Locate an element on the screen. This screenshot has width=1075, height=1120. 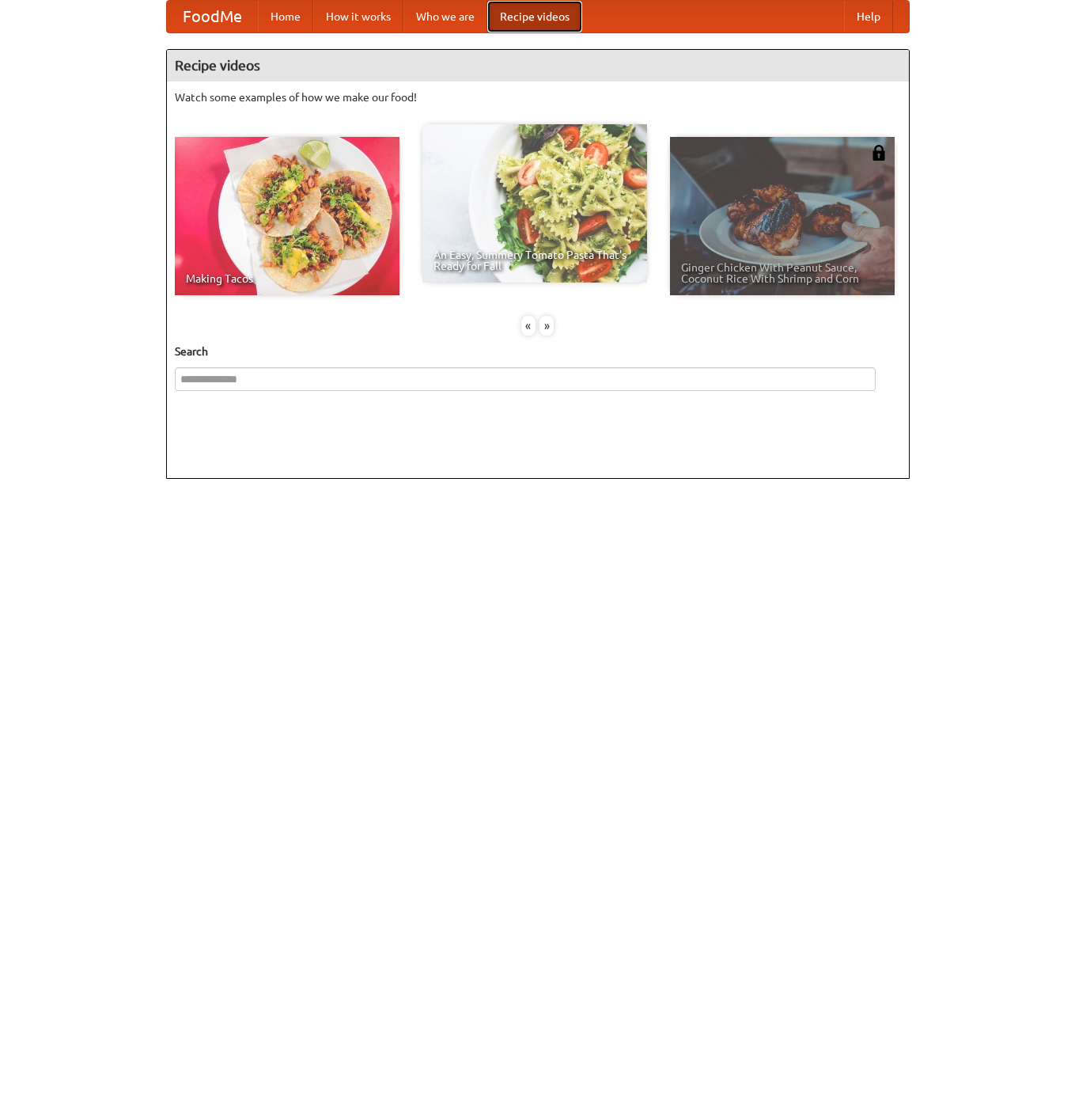
img: 483408.png is located at coordinates (879, 153).